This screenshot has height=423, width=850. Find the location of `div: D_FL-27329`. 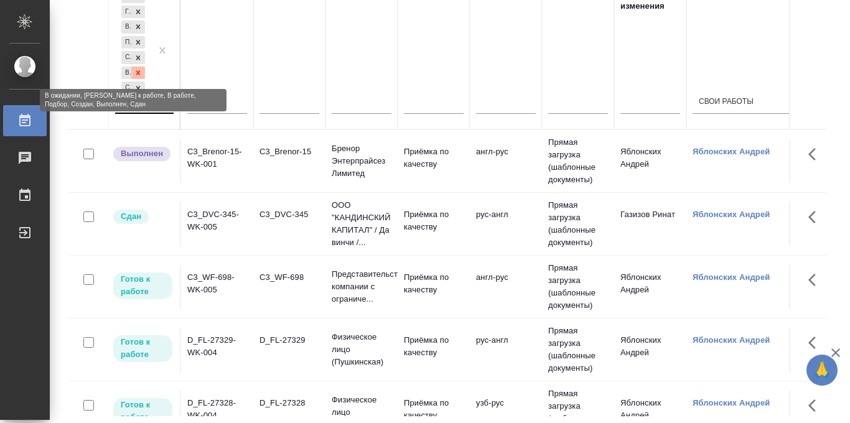

div: D_FL-27329 is located at coordinates (289, 340).